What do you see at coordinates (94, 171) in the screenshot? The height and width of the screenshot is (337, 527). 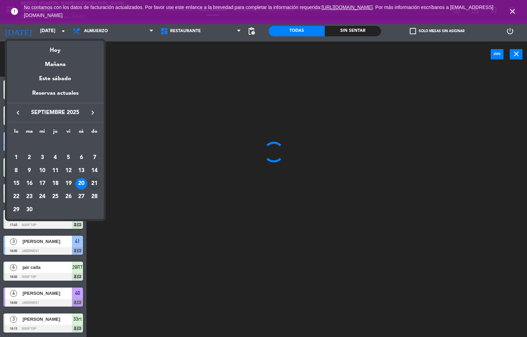 I see `td: 14 de septiembre de 2025` at bounding box center [94, 171].